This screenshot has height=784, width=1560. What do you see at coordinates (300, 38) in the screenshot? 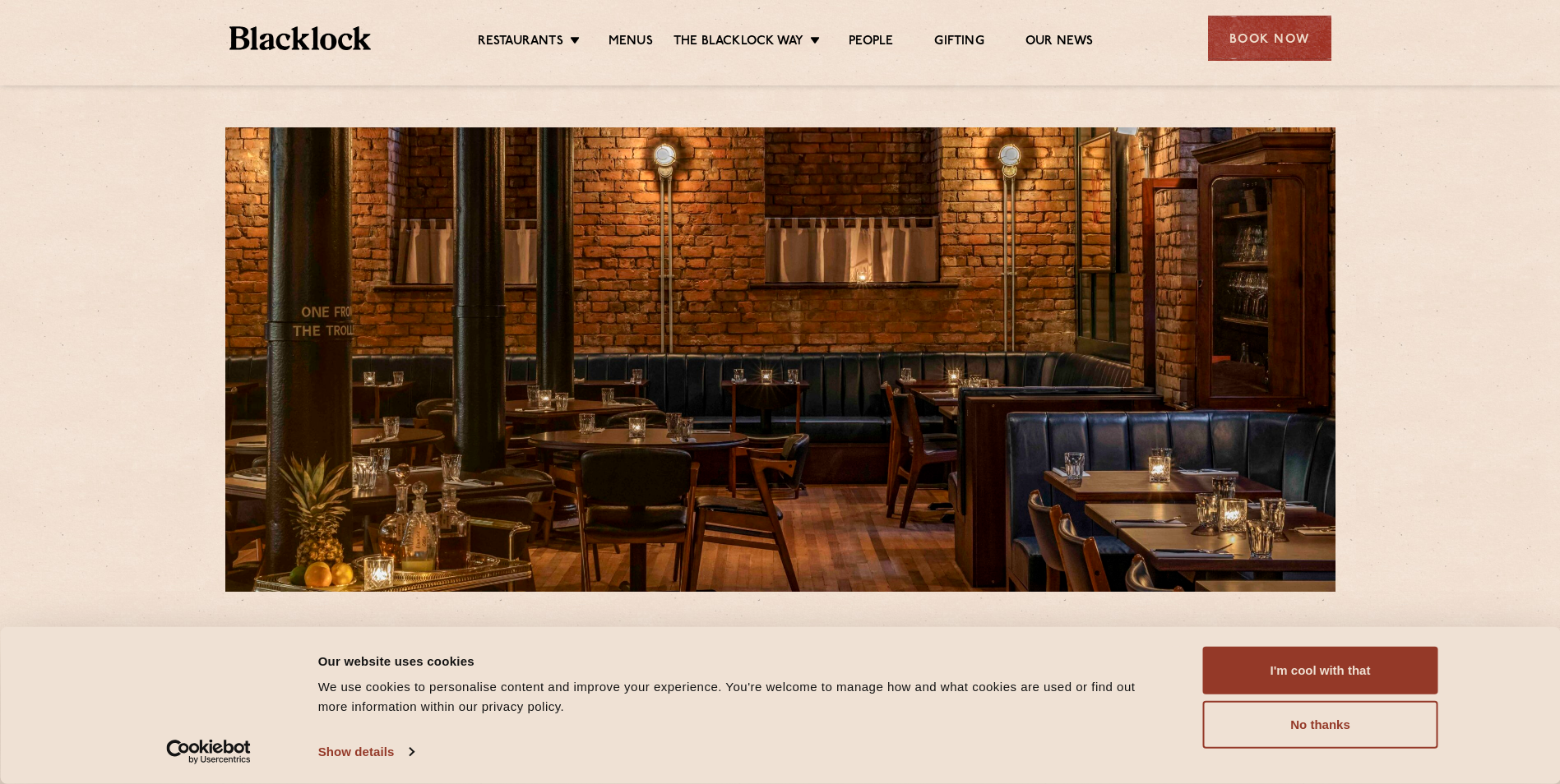
I see `img: BL_Textured_Logo-footer-cropped.svg` at bounding box center [300, 38].